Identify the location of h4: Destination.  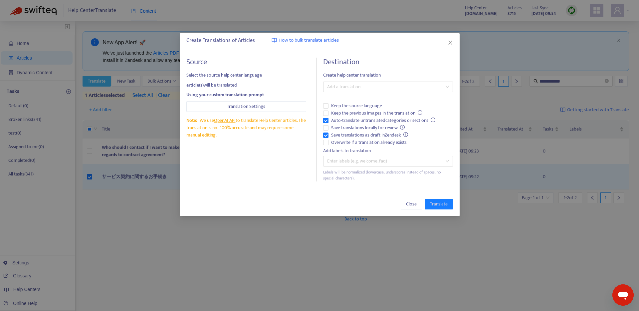
(388, 62).